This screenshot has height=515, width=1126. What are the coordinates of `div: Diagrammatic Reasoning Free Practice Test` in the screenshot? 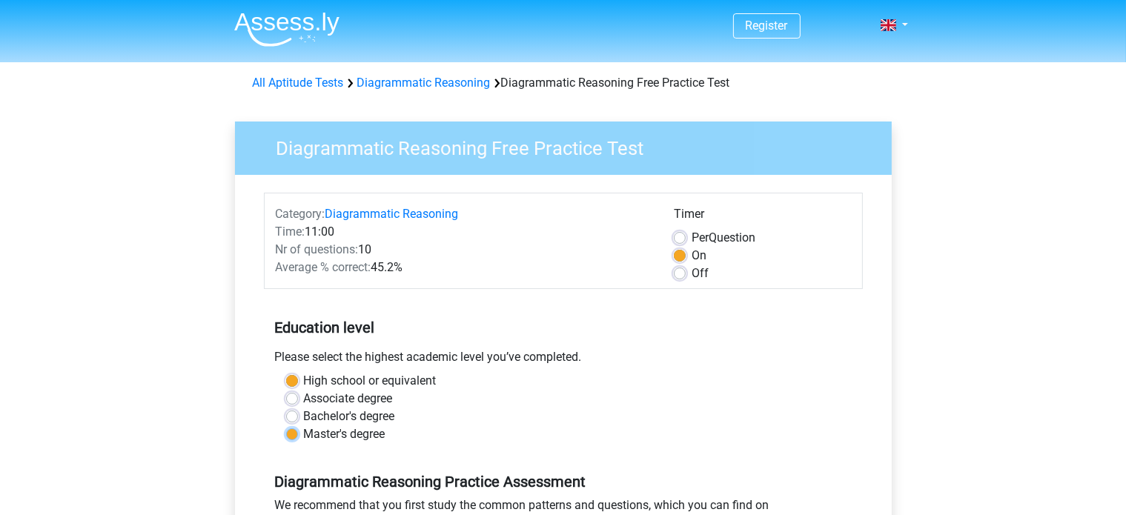 It's located at (563, 83).